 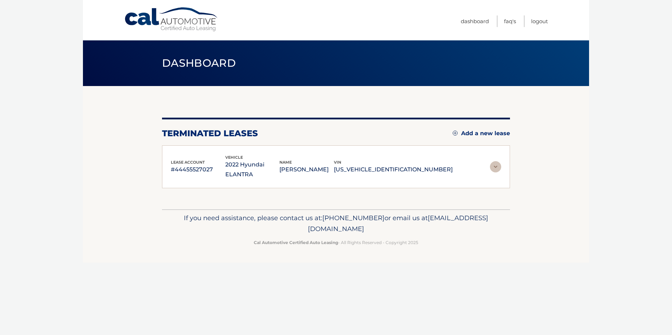 What do you see at coordinates (336, 224) in the screenshot?
I see `p: If you need assistance, please contact us at: or email us at` at bounding box center [336, 224].